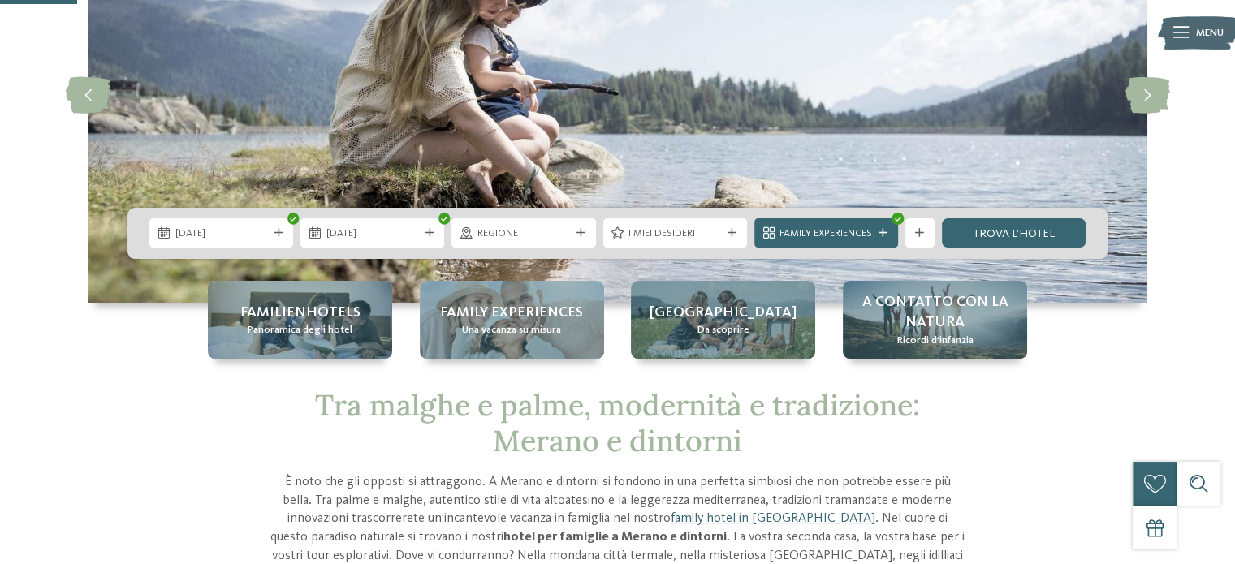 The image size is (1235, 564). I want to click on span: Regione, so click(524, 234).